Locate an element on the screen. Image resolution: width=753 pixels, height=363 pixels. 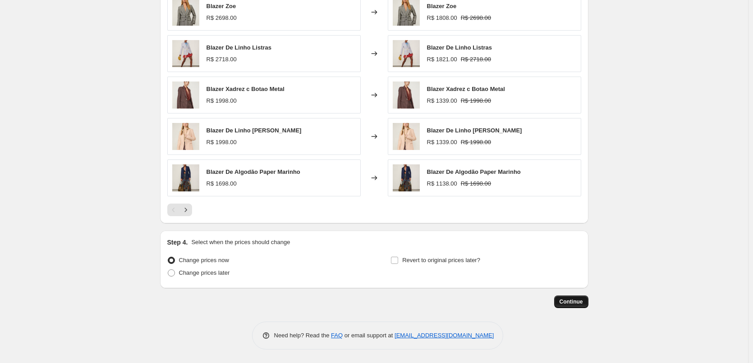
div: R$ 2718.00 is located at coordinates (221, 60).